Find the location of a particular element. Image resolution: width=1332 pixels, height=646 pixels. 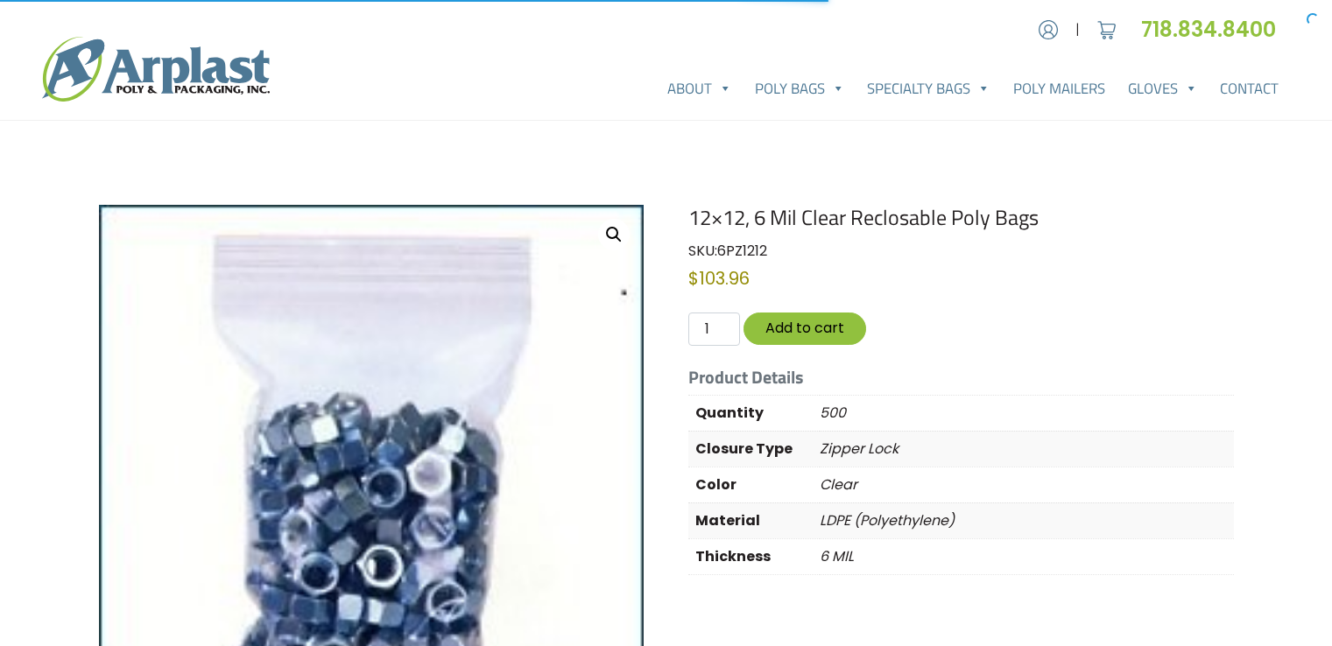

p: LDPE (Polyethylene) is located at coordinates (1026, 521).